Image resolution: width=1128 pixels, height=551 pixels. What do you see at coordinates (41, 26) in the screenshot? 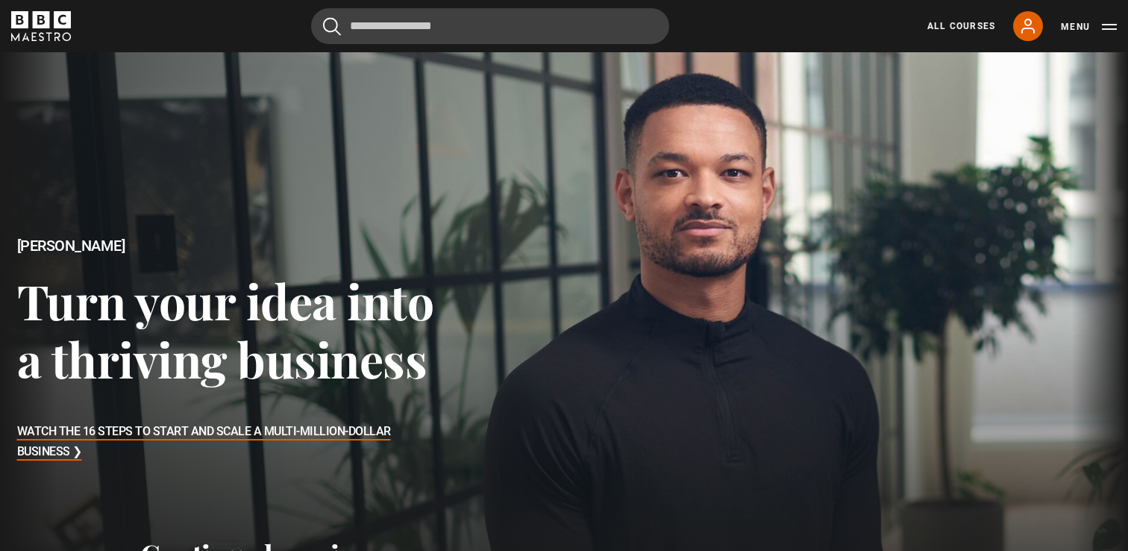
I see `a: BBC Maestro` at bounding box center [41, 26].